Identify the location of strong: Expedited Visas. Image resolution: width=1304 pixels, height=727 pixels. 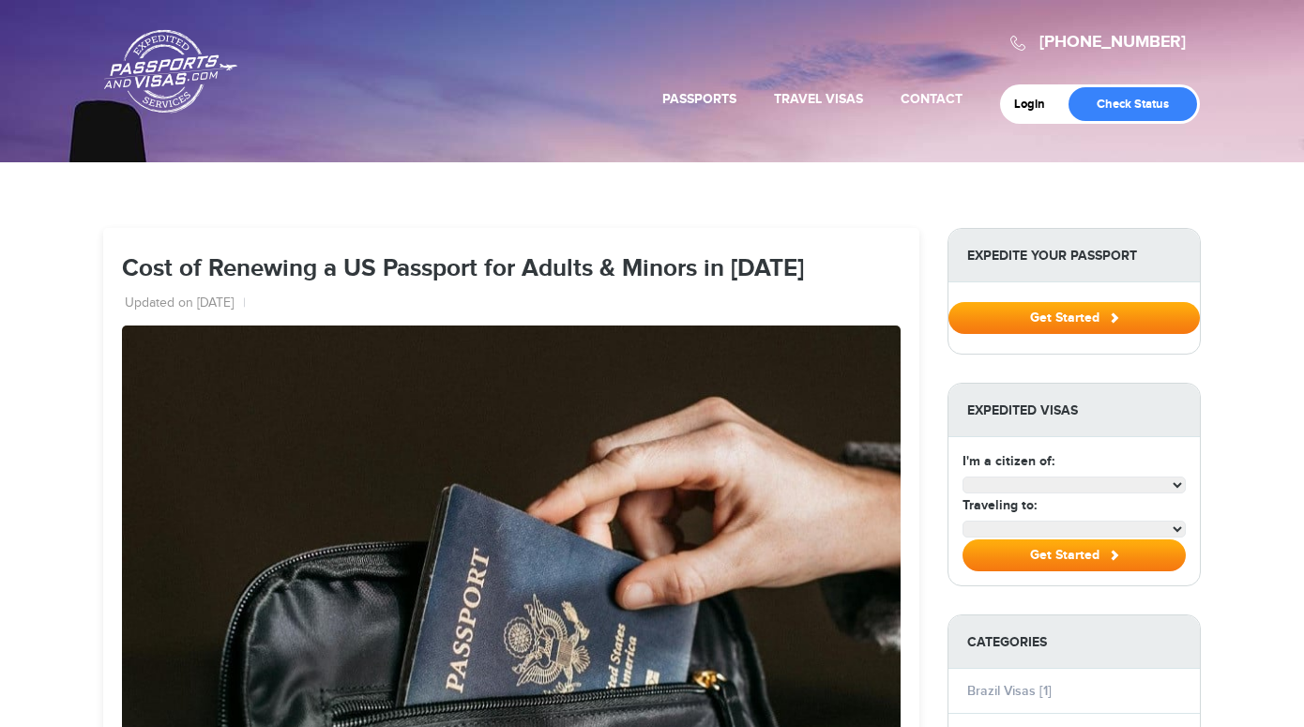
(1074, 410).